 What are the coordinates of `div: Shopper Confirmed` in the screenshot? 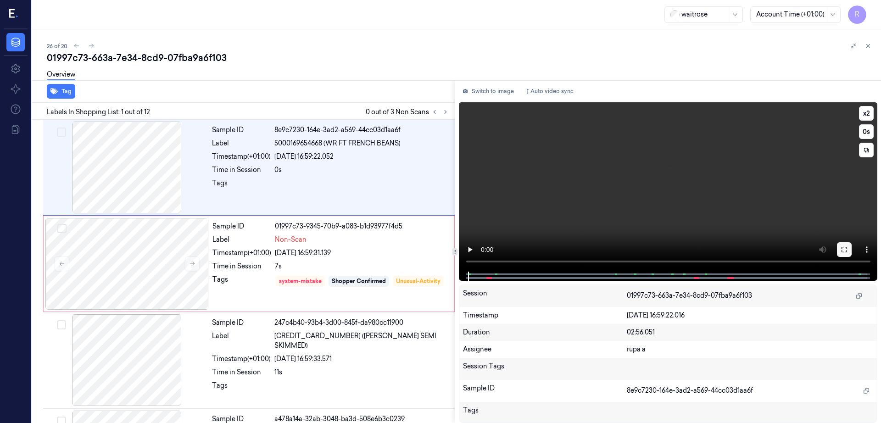 It's located at (359, 281).